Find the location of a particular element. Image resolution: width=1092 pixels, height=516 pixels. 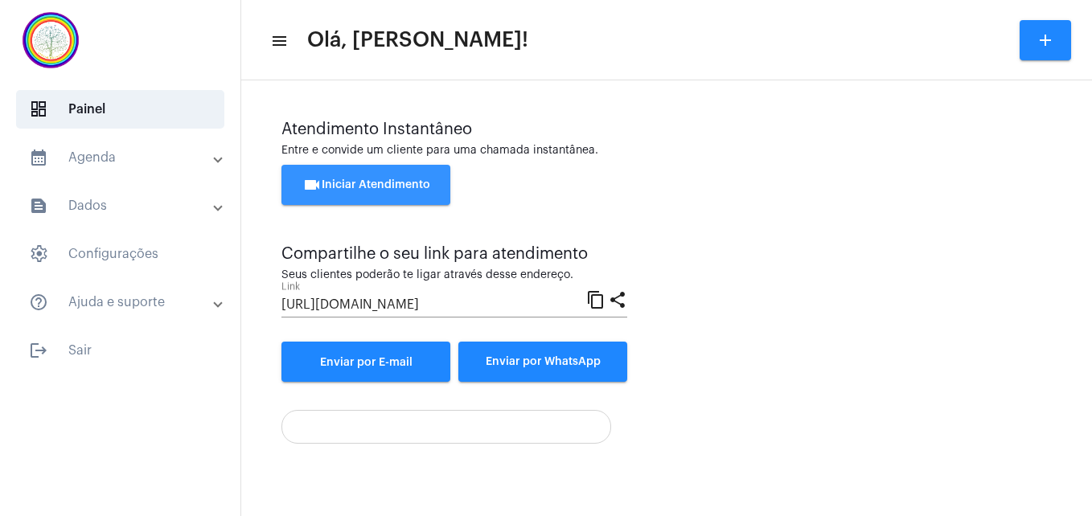

mat-expansion-panel-header: sidenav iconDados is located at coordinates (125, 206).